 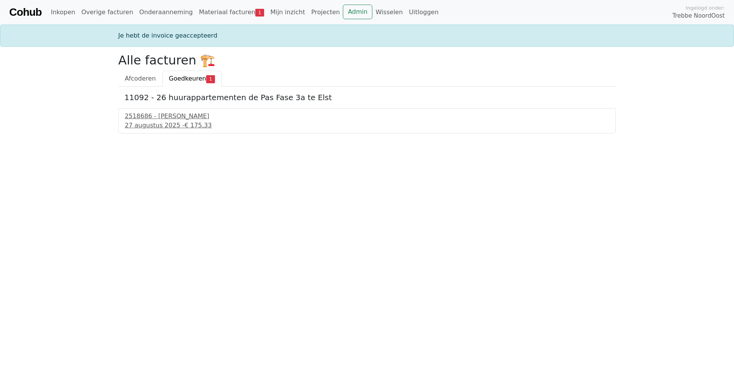 I want to click on span: Goedkeuren, so click(x=187, y=78).